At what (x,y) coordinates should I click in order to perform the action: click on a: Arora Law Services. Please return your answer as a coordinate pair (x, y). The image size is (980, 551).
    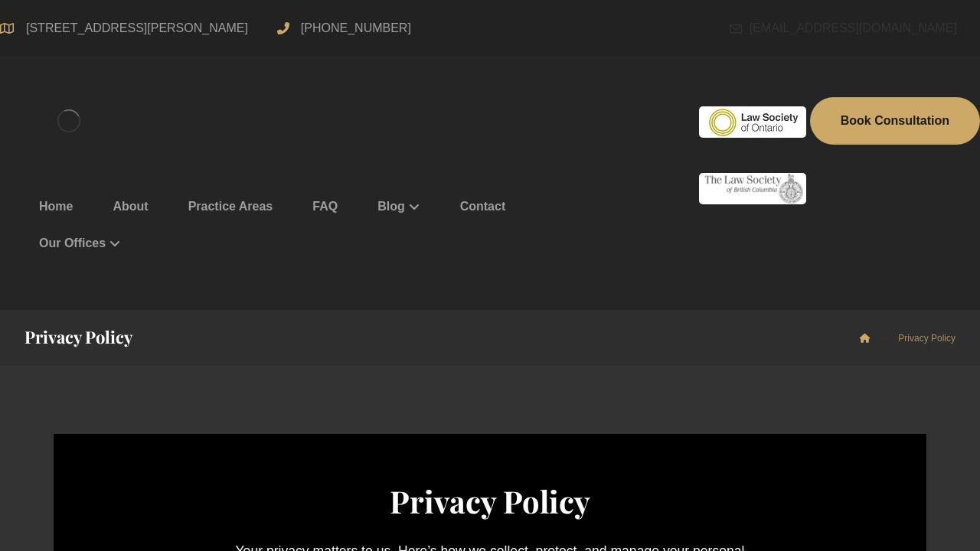
    Looking at the image, I should click on (865, 338).